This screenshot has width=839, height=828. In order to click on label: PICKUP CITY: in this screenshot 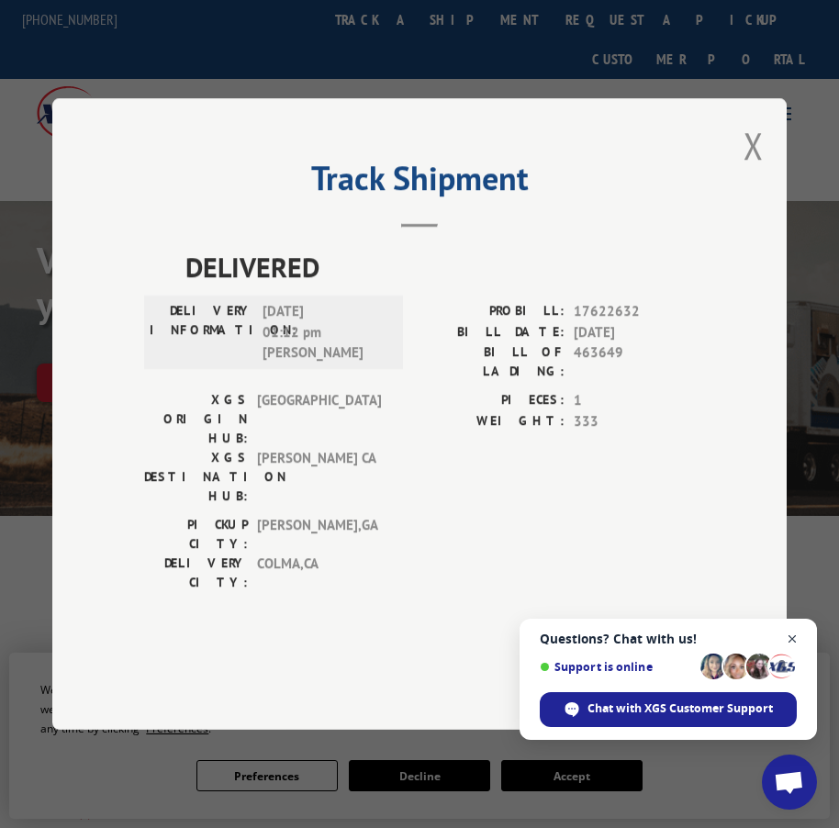, I will do `click(196, 534)`.